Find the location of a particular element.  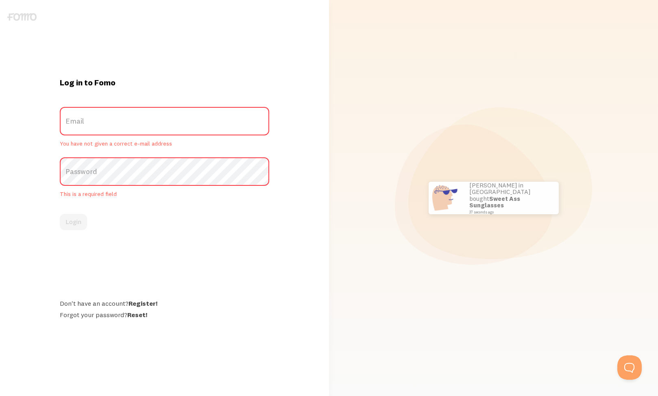

a: Register! is located at coordinates (143, 304).